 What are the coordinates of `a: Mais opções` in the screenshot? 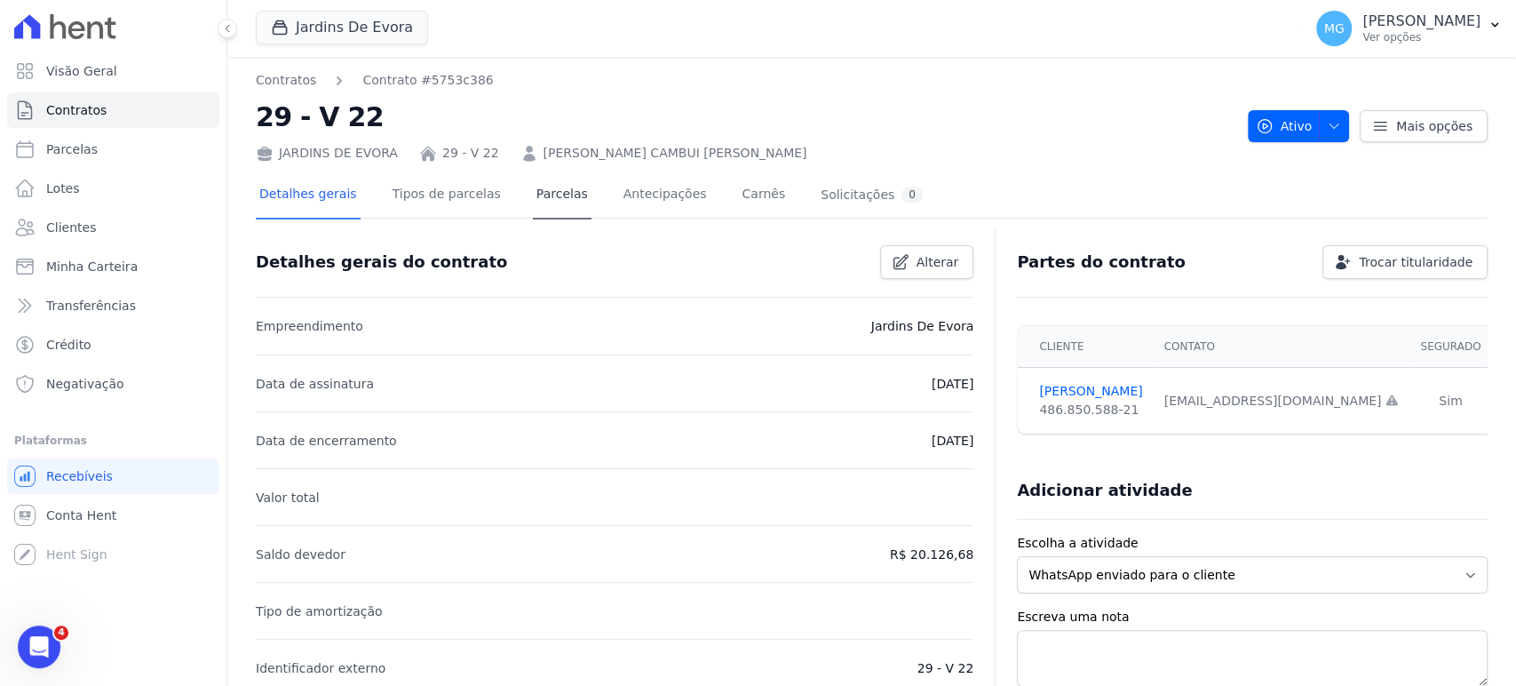 It's located at (1424, 126).